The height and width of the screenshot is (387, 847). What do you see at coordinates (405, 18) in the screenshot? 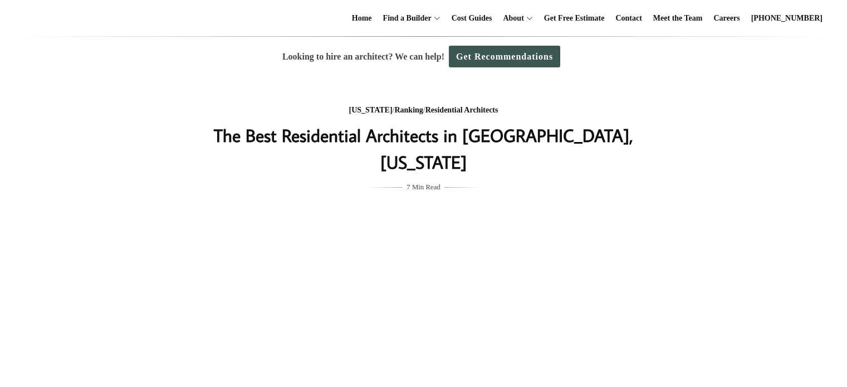
I see `a: Find a Builder` at bounding box center [405, 18].